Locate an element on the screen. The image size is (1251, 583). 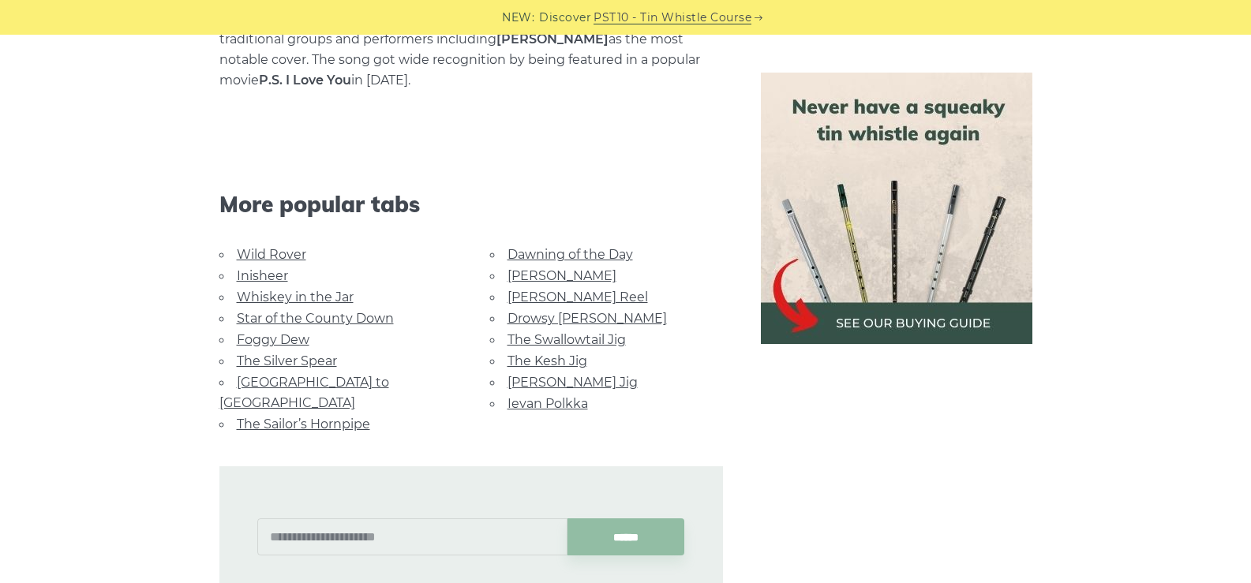
a: Wild Rover is located at coordinates (271, 254).